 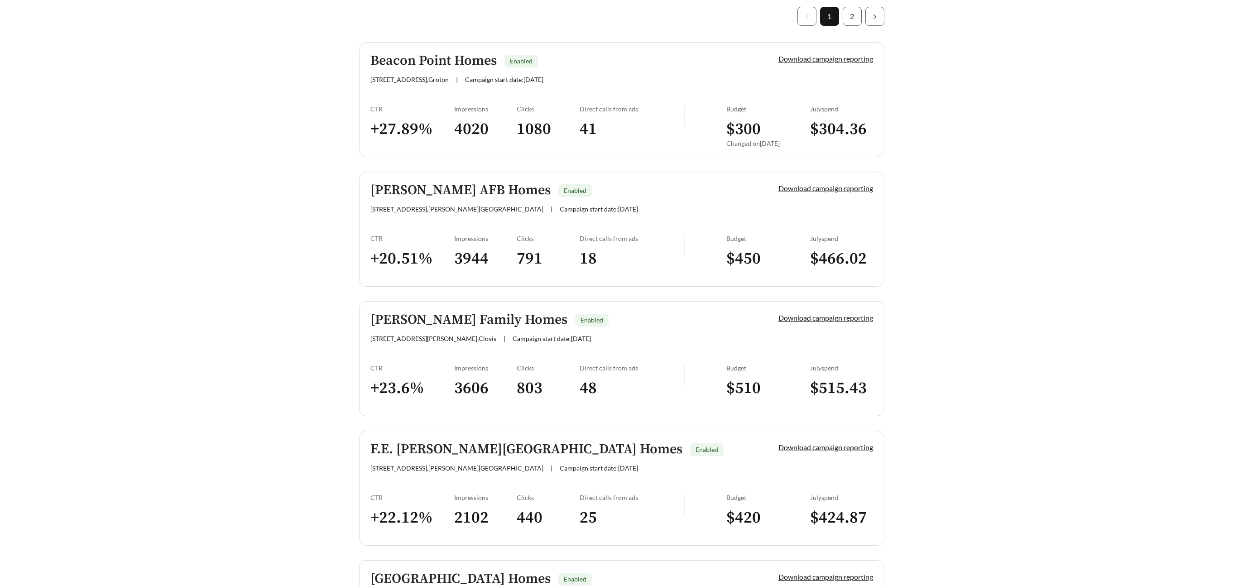 What do you see at coordinates (548, 518) in the screenshot?
I see `h3: 440` at bounding box center [548, 518].